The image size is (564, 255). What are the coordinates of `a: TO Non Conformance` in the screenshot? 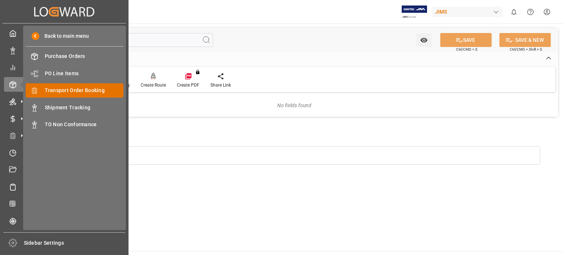 It's located at (74, 124).